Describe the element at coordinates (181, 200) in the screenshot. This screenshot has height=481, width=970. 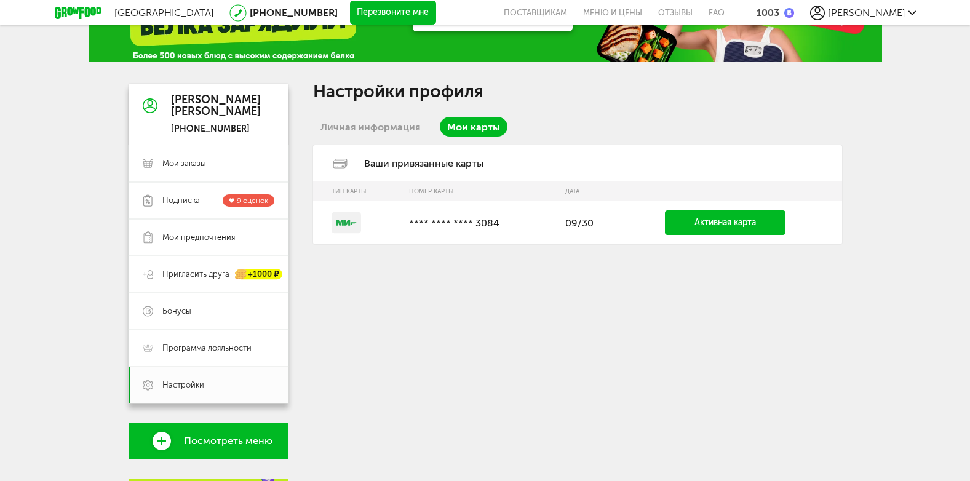
I see `span: Подписка` at that location.